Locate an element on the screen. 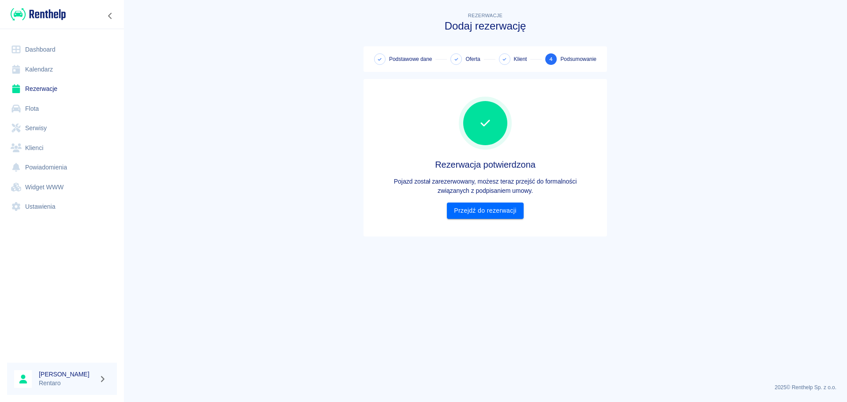 The width and height of the screenshot is (847, 402). h3: Dodaj rezerwację is located at coordinates (485, 26).